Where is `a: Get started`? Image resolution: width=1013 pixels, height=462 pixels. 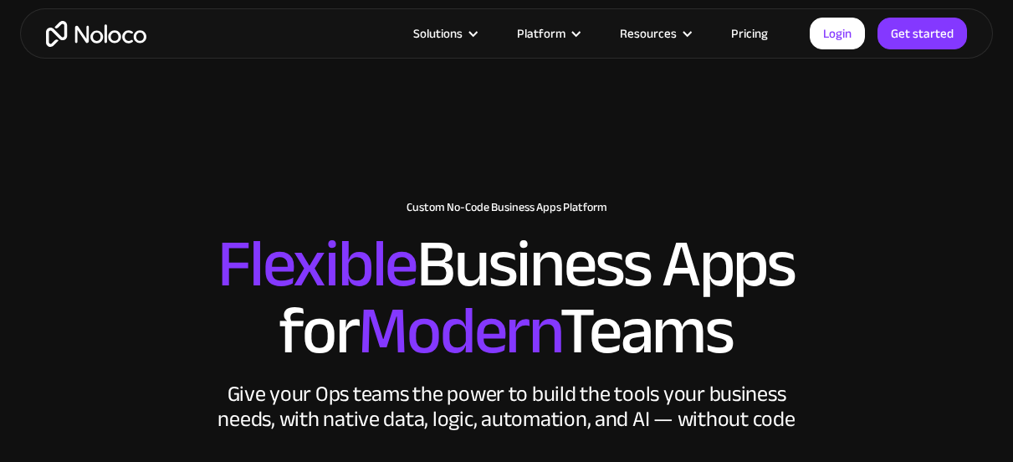 a: Get started is located at coordinates (921, 33).